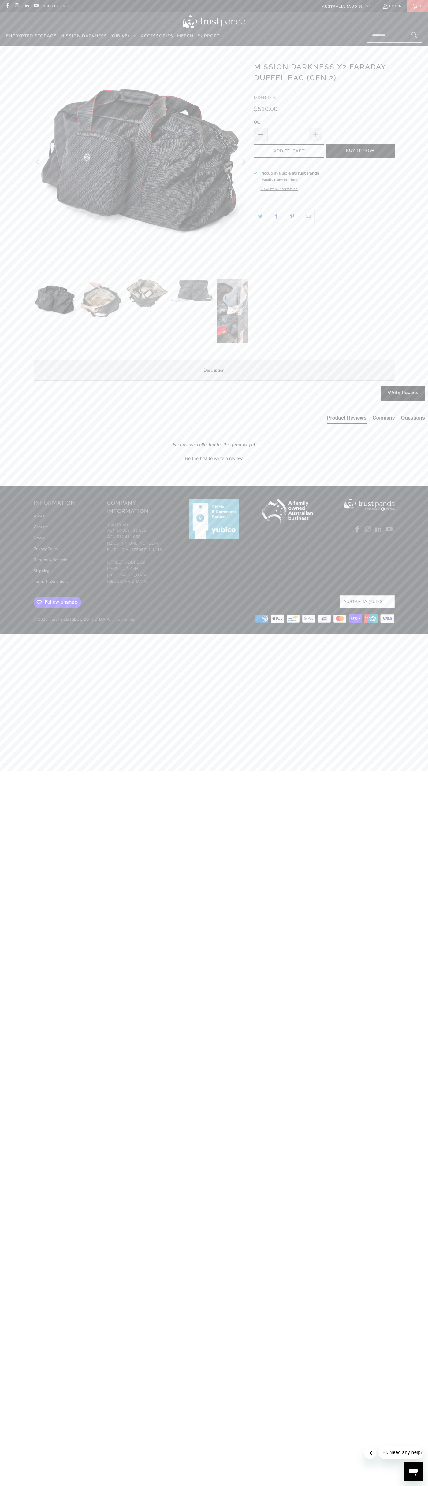 The image size is (428, 1486). What do you see at coordinates (324, 72) in the screenshot?
I see `h1: Mission Darkness X2 Faraday Duffel Bag (Gen 2)` at bounding box center [324, 72].